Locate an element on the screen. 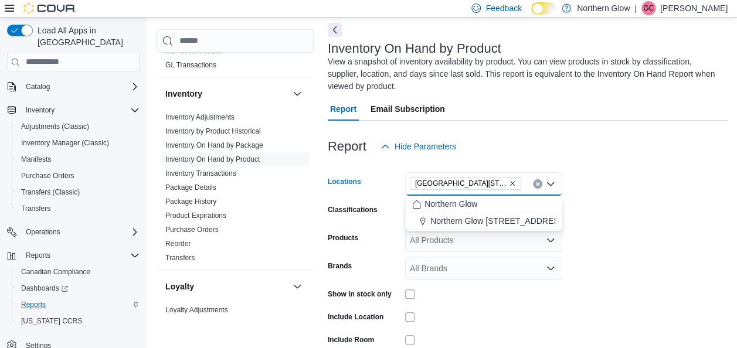 The width and height of the screenshot is (737, 348). div: Inventory is located at coordinates (234, 190).